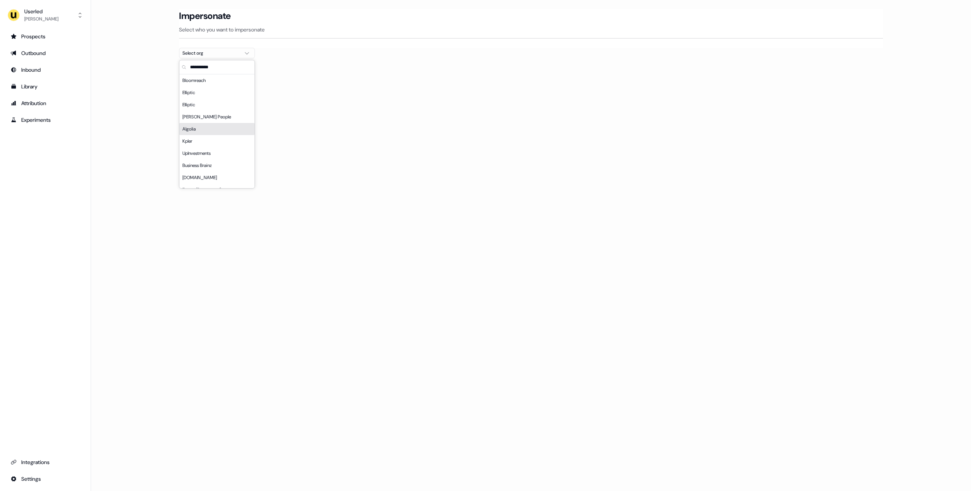 The height and width of the screenshot is (491, 971). What do you see at coordinates (45, 103) in the screenshot?
I see `div: Attribution` at bounding box center [45, 103].